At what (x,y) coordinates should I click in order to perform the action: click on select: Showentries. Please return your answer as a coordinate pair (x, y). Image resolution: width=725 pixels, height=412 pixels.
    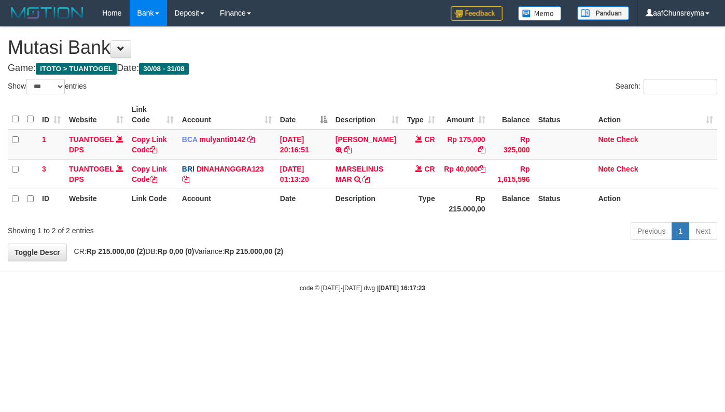
    Looking at the image, I should click on (45, 87).